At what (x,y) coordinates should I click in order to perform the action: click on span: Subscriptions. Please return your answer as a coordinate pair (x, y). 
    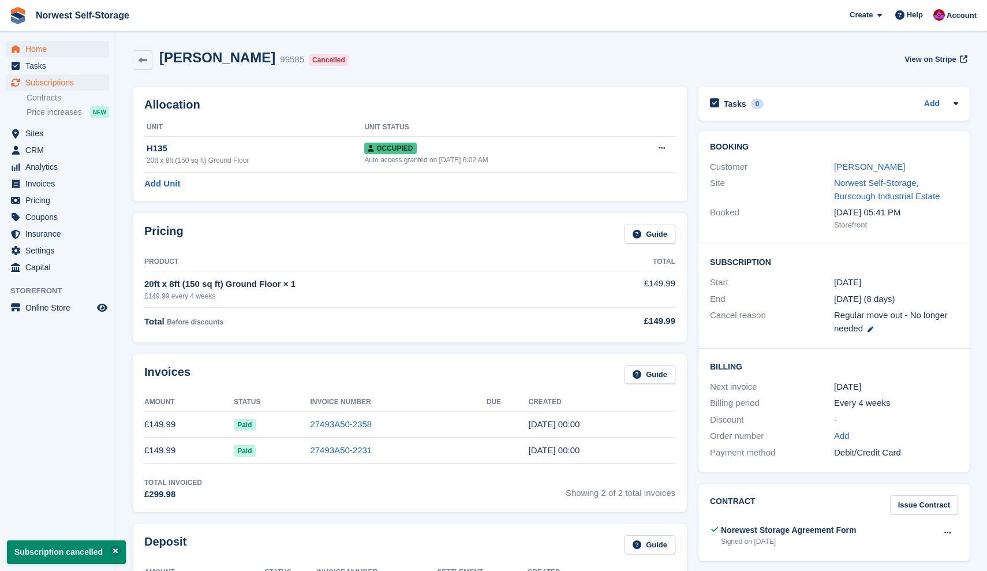
    Looking at the image, I should click on (60, 83).